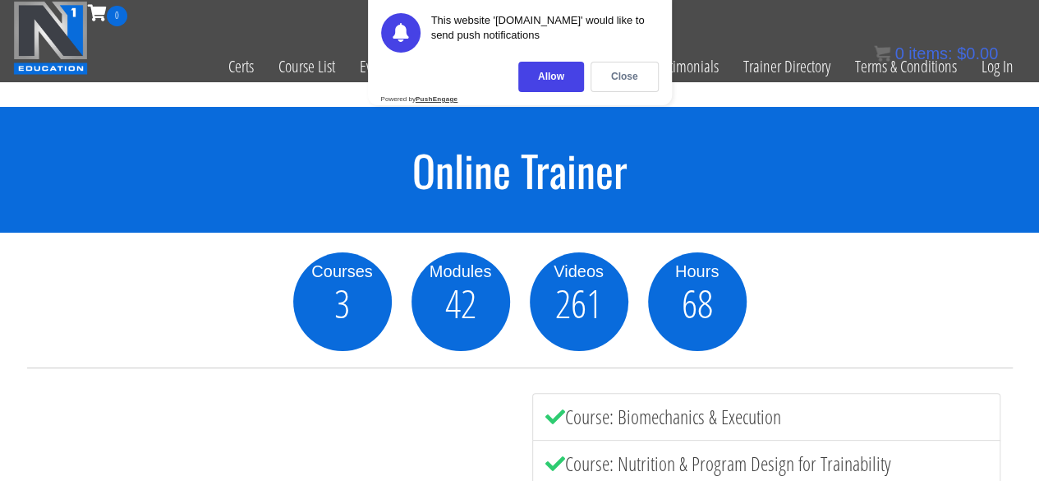  What do you see at coordinates (436, 99) in the screenshot?
I see `strong: PushEngage` at bounding box center [436, 99].